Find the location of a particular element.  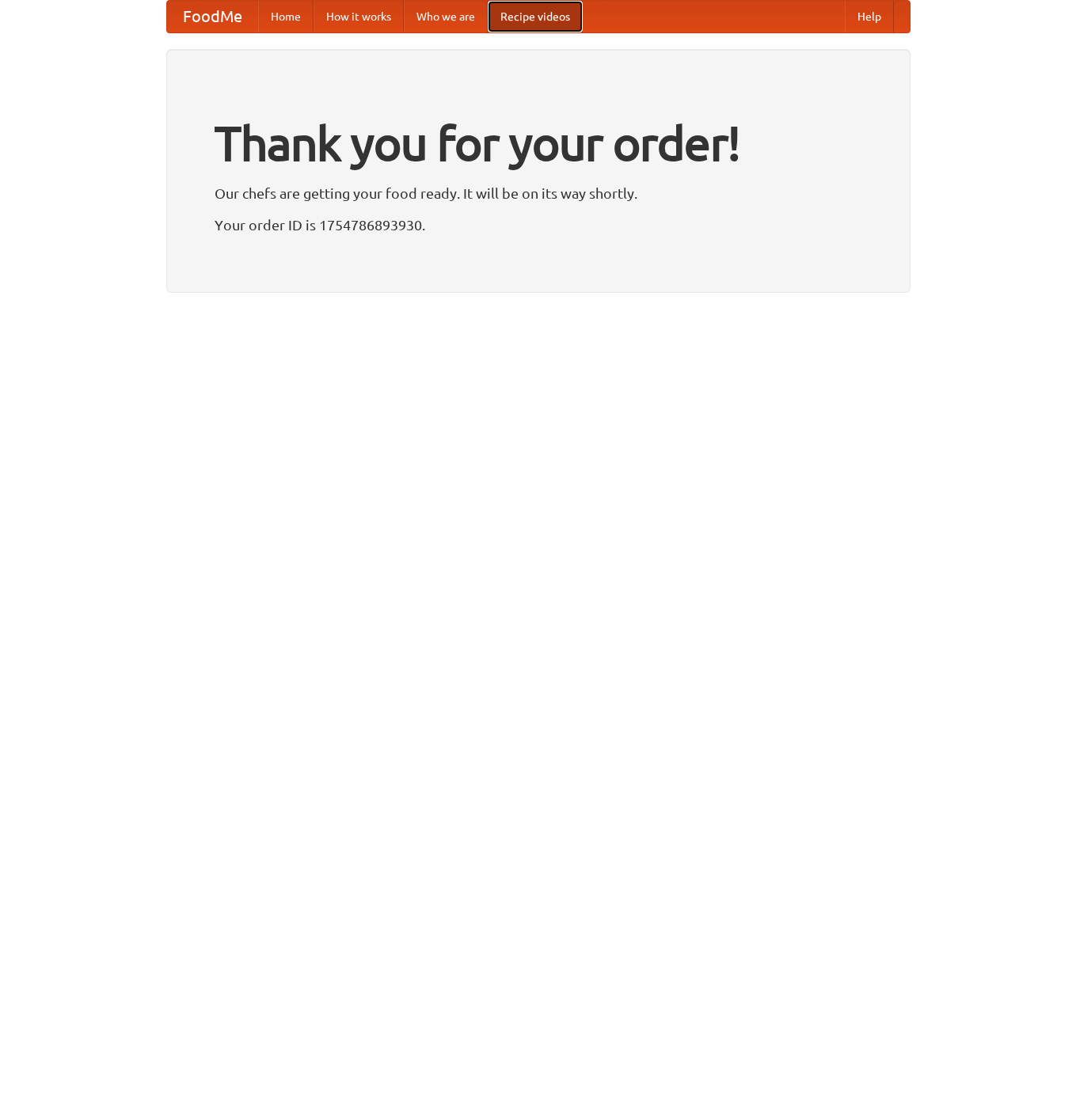

p: Our chefs are getting your food ready. It will be on its way shortly. is located at coordinates (538, 193).